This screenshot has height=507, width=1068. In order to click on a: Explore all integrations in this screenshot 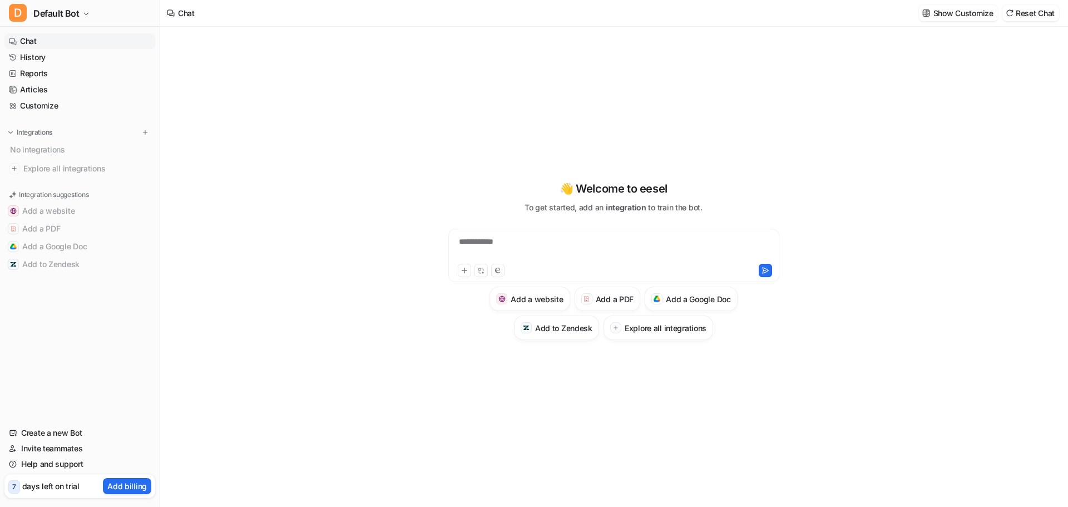, I will do `click(80, 168)`.